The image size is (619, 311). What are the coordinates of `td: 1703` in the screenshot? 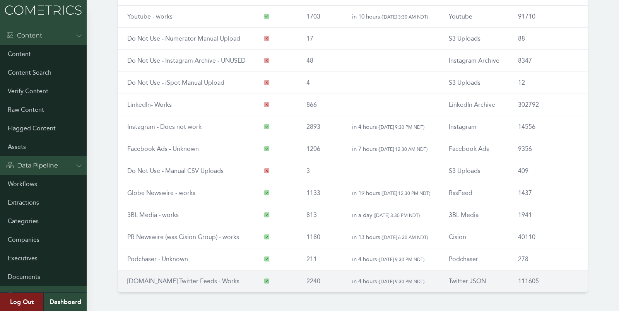 It's located at (320, 17).